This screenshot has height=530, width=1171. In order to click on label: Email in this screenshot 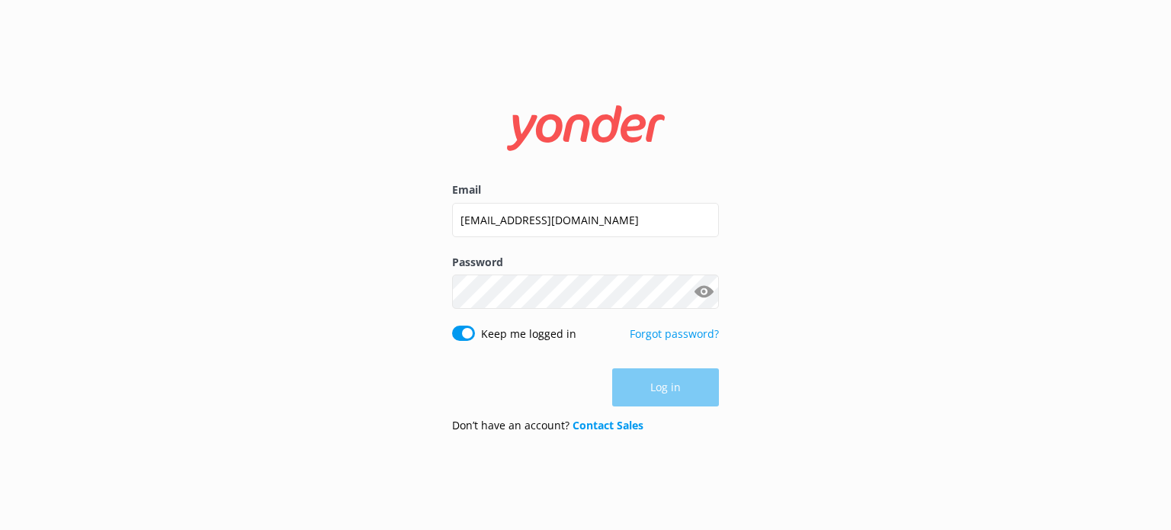, I will do `click(585, 190)`.